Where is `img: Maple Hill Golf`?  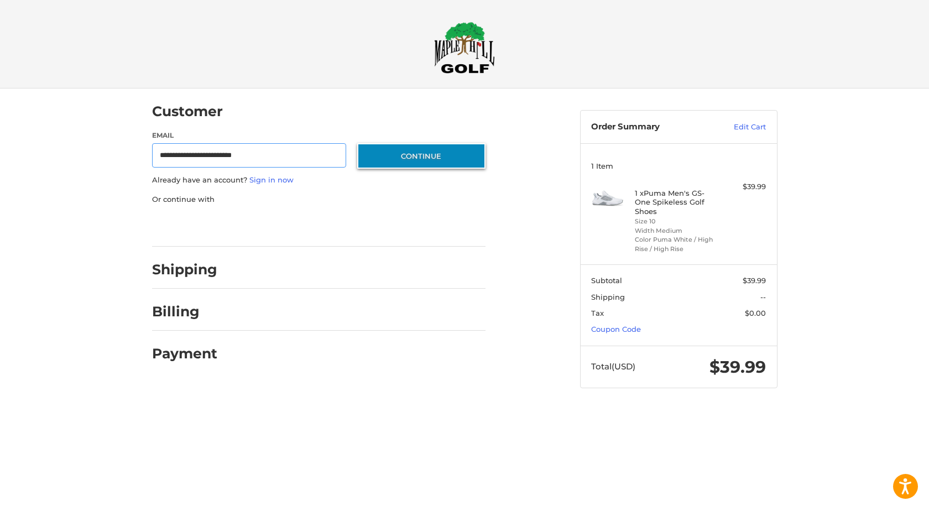
img: Maple Hill Golf is located at coordinates (465, 48).